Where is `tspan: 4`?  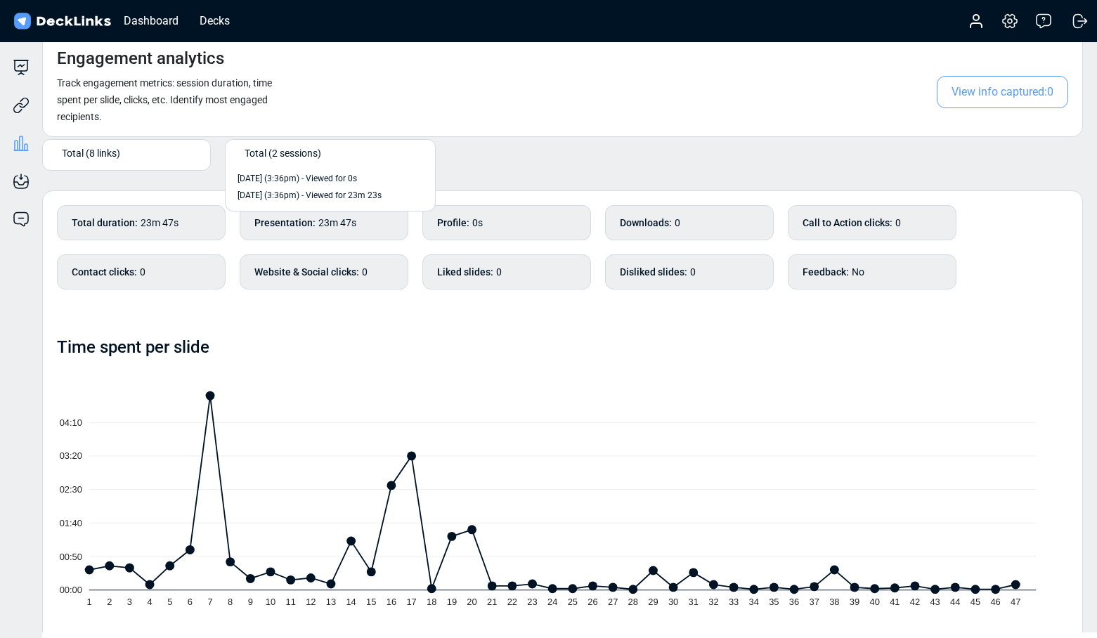 tspan: 4 is located at coordinates (149, 602).